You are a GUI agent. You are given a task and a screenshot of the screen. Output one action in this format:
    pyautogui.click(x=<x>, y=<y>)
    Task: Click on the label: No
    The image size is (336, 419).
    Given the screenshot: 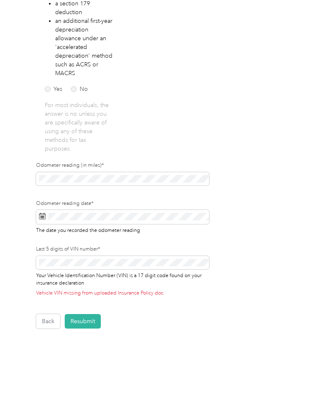 What is the action you would take?
    pyautogui.click(x=79, y=89)
    